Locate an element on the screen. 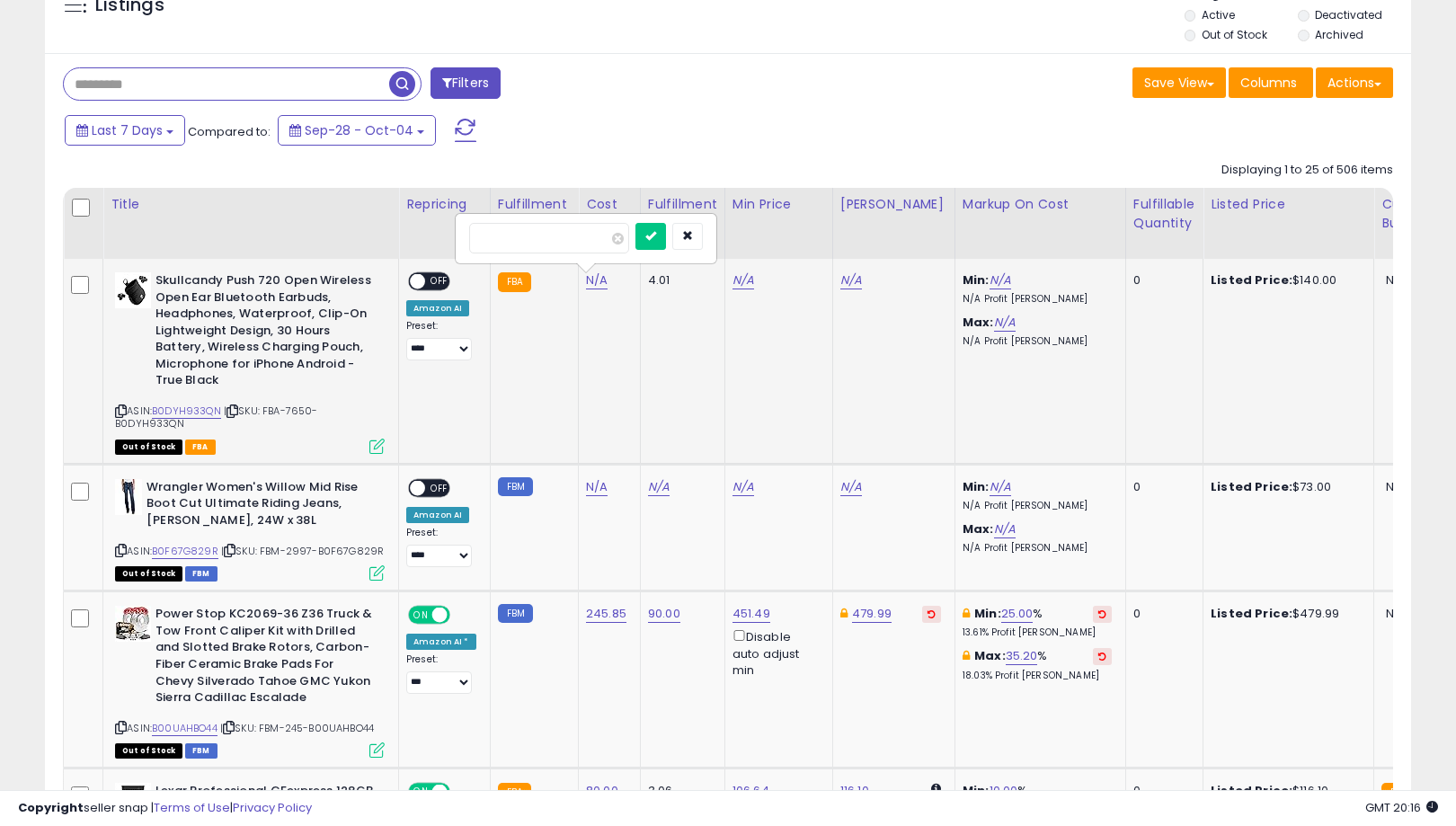 This screenshot has height=826, width=1456. img: 41HY0kLXdxL._SL40_.jpg is located at coordinates (133, 290).